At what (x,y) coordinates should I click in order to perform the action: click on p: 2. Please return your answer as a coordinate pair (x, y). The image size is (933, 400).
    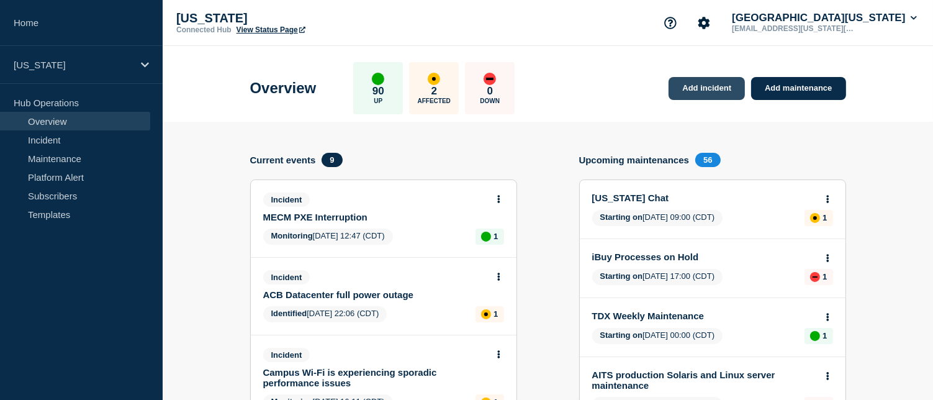
    Looking at the image, I should click on (434, 91).